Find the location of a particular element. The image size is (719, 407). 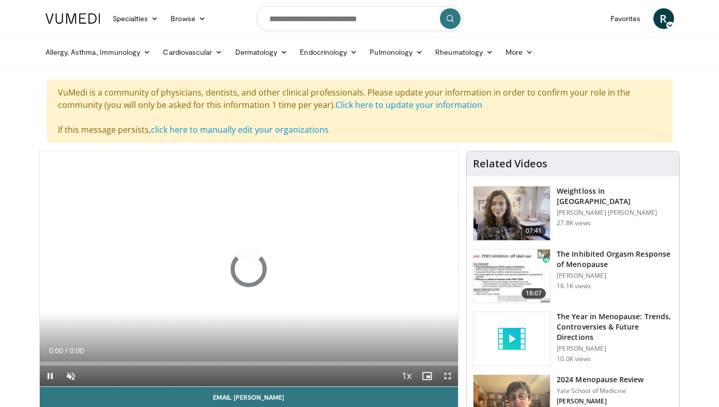

a: Pulmonology is located at coordinates (396, 52).